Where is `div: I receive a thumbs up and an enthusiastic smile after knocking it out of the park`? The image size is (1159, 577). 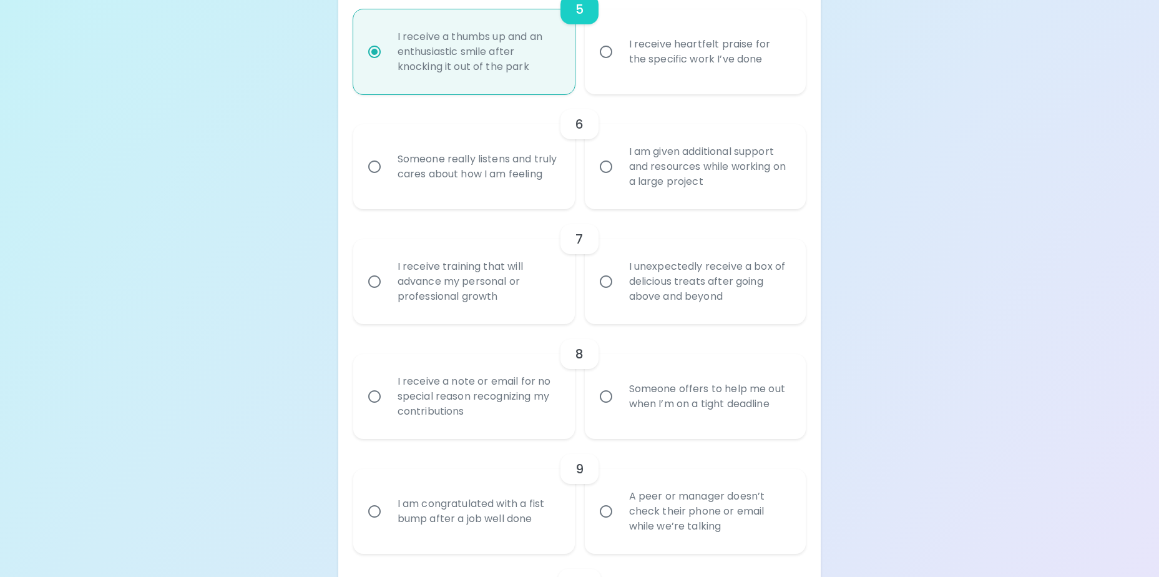 div: I receive a thumbs up and an enthusiastic smile after knocking it out of the park is located at coordinates (478, 52).